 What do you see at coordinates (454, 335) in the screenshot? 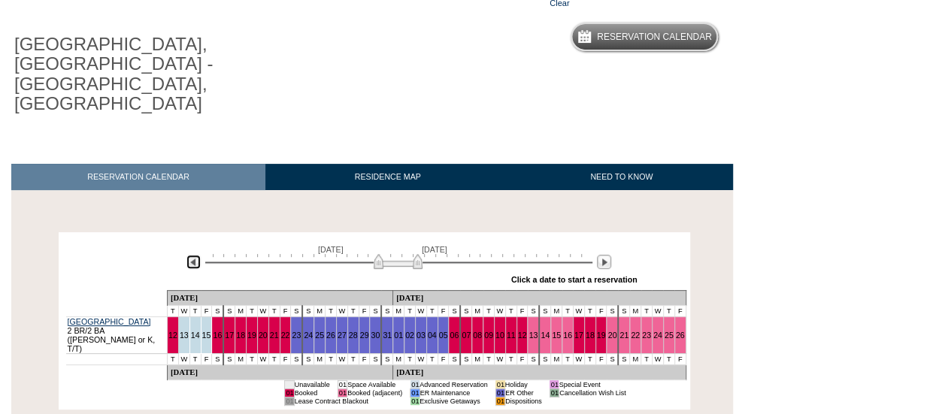
I see `a: 06` at bounding box center [454, 335].